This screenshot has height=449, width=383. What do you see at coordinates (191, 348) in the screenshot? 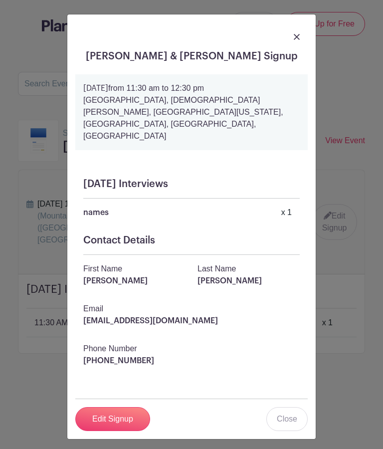
I see `p: Phone Number` at bounding box center [191, 348].